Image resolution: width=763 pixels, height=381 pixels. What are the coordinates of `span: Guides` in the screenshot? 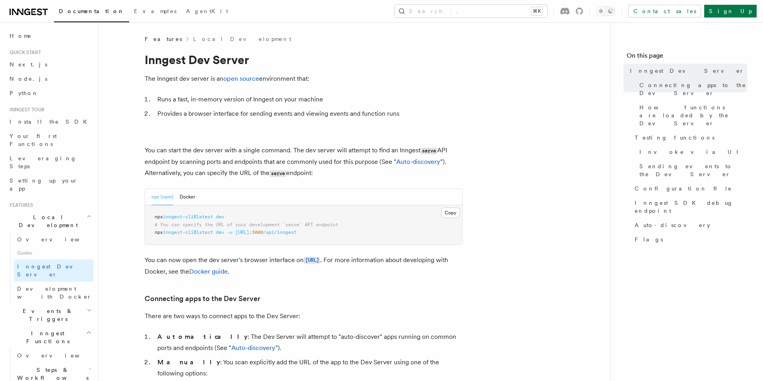 It's located at (54, 253).